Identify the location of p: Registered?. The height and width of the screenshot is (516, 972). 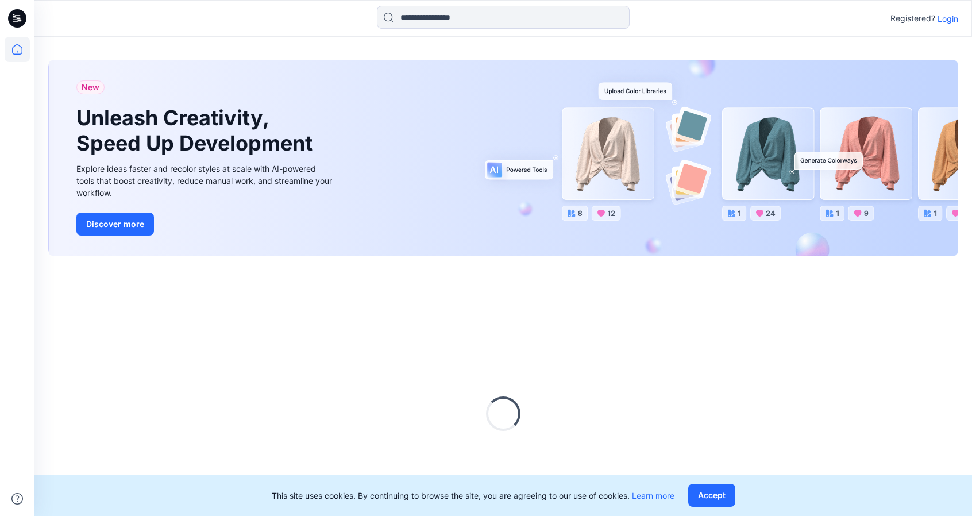
(913, 18).